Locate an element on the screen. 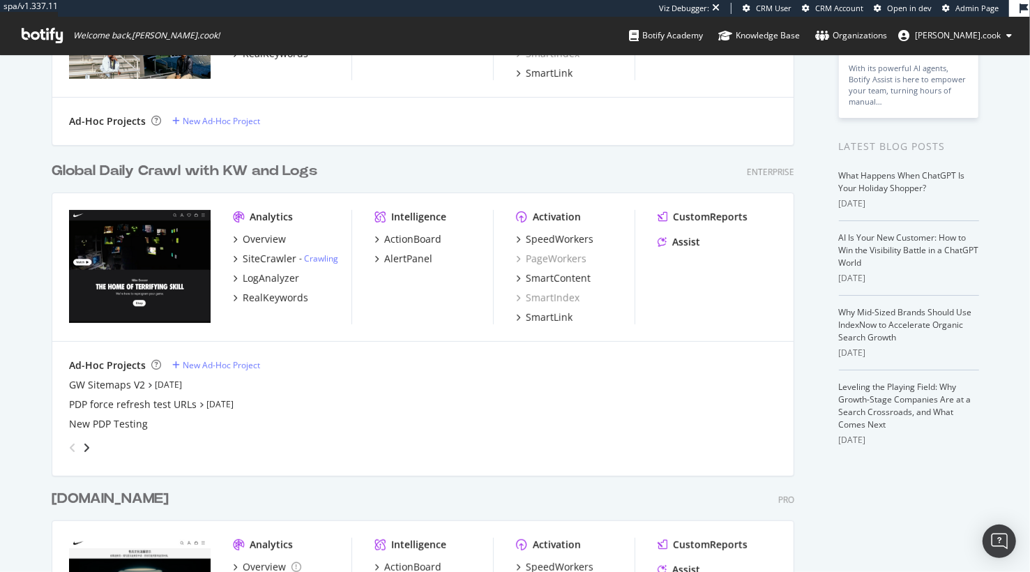 The image size is (1030, 572). div: Organizations is located at coordinates (851, 36).